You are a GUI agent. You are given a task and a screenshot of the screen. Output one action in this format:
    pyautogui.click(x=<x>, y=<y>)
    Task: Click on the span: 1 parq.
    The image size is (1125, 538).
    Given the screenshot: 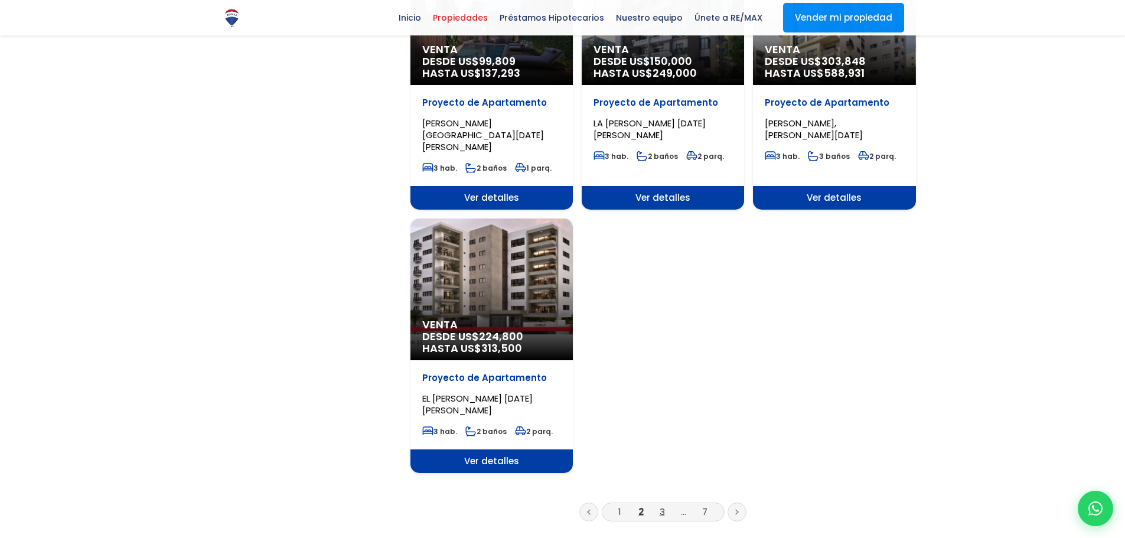 What is the action you would take?
    pyautogui.click(x=533, y=168)
    